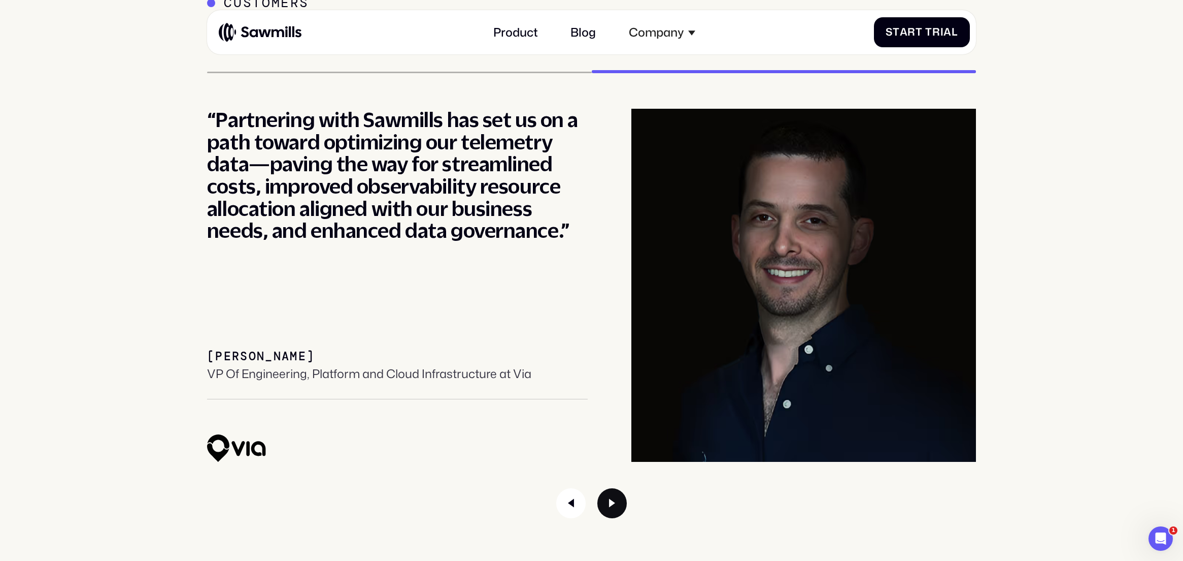 This screenshot has width=1183, height=561. Describe the element at coordinates (942, 32) in the screenshot. I see `span: i` at that location.